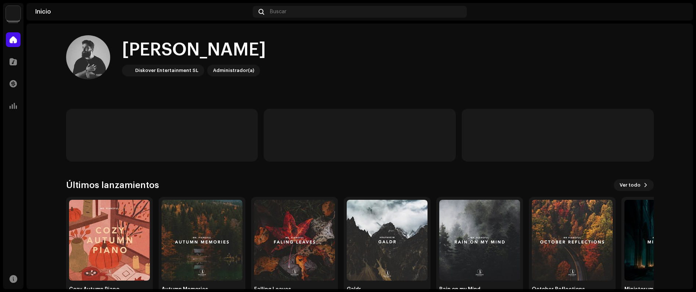  I want to click on div: Administrador(a), so click(233, 70).